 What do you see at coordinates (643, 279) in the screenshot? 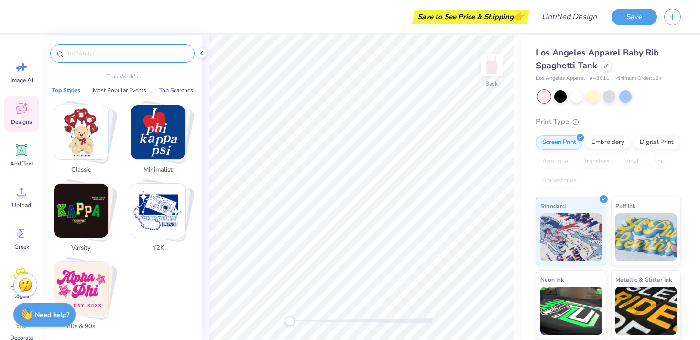
I see `span: Metallic & Glitter Ink` at bounding box center [643, 279].